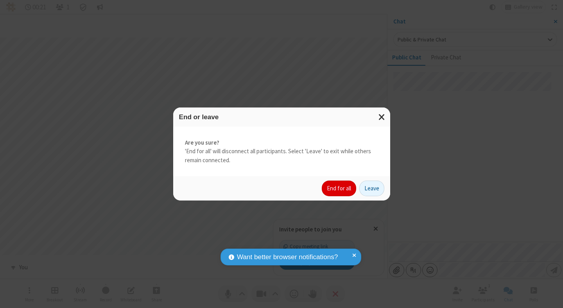 The height and width of the screenshot is (308, 563). What do you see at coordinates (339, 188) in the screenshot?
I see `button: End for all` at bounding box center [339, 188].